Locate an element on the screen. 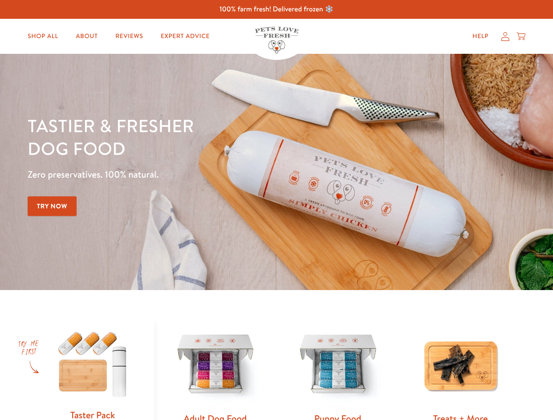  img: Pets Love Fresh is located at coordinates (277, 40).